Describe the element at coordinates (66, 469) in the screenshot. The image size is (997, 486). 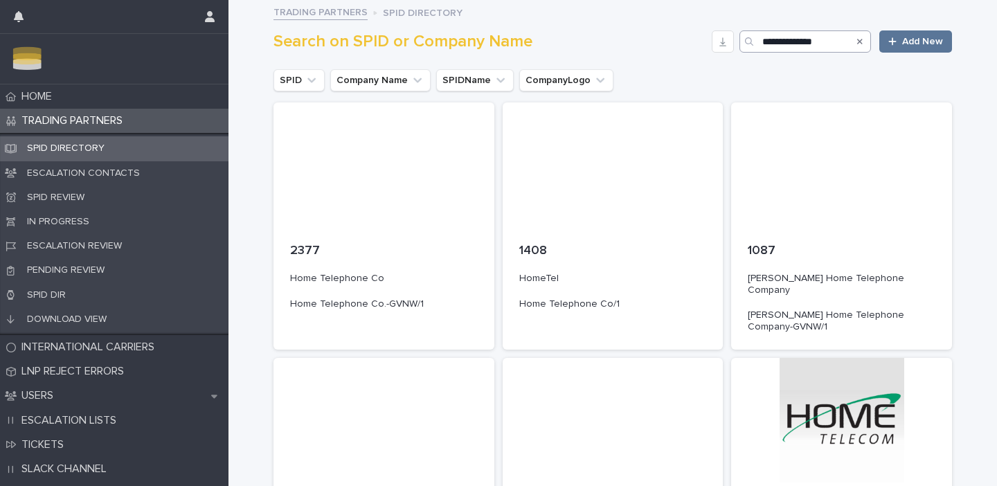
I see `p: SLACK CHANNEL` at that location.